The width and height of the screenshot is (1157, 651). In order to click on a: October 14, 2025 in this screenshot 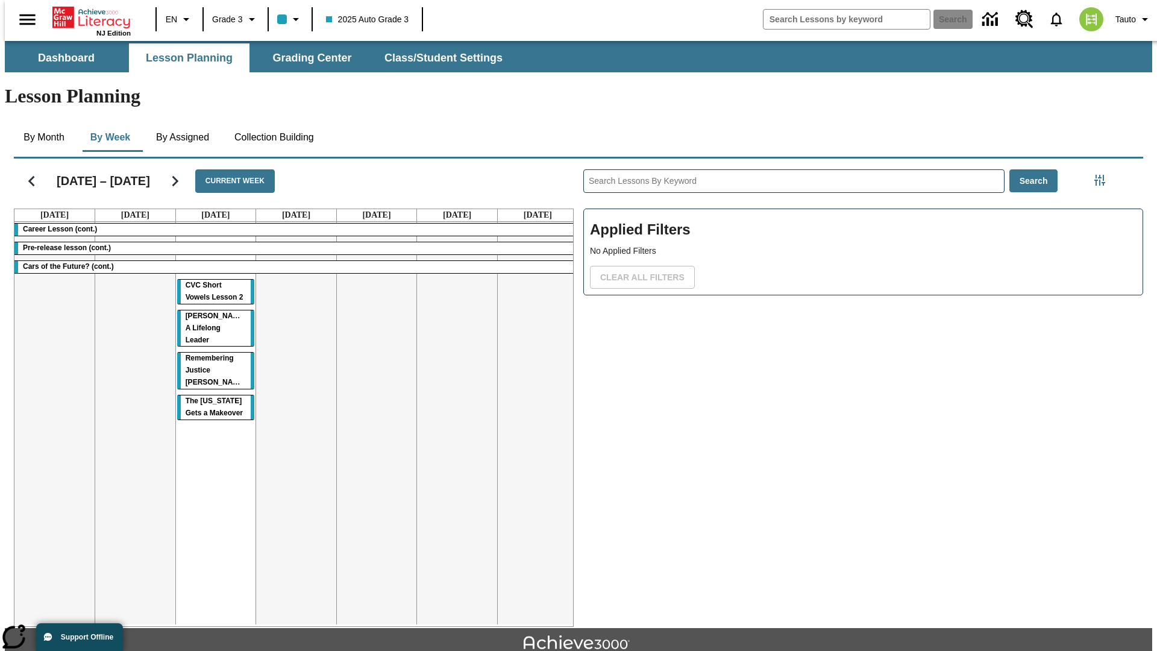, I will do `click(135, 215)`.